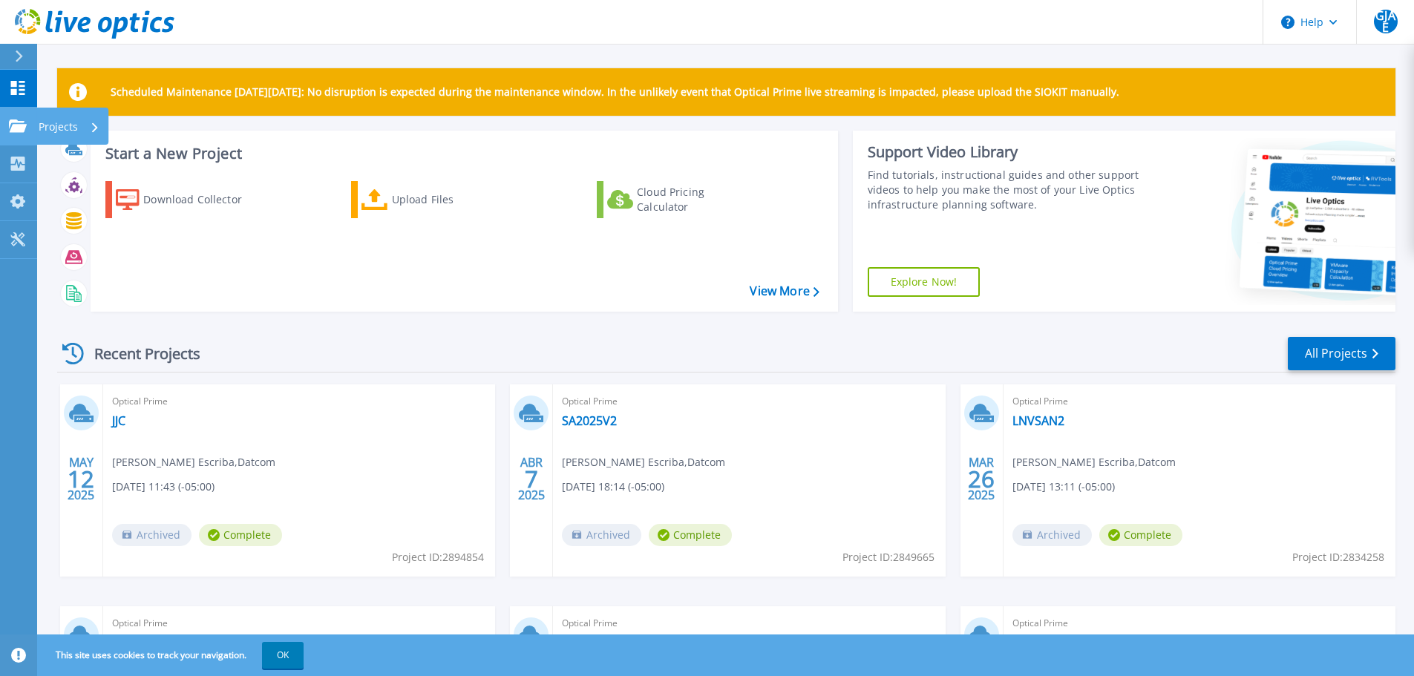 This screenshot has width=1414, height=676. Describe the element at coordinates (1338, 557) in the screenshot. I see `span: Project ID: 2834258` at that location.